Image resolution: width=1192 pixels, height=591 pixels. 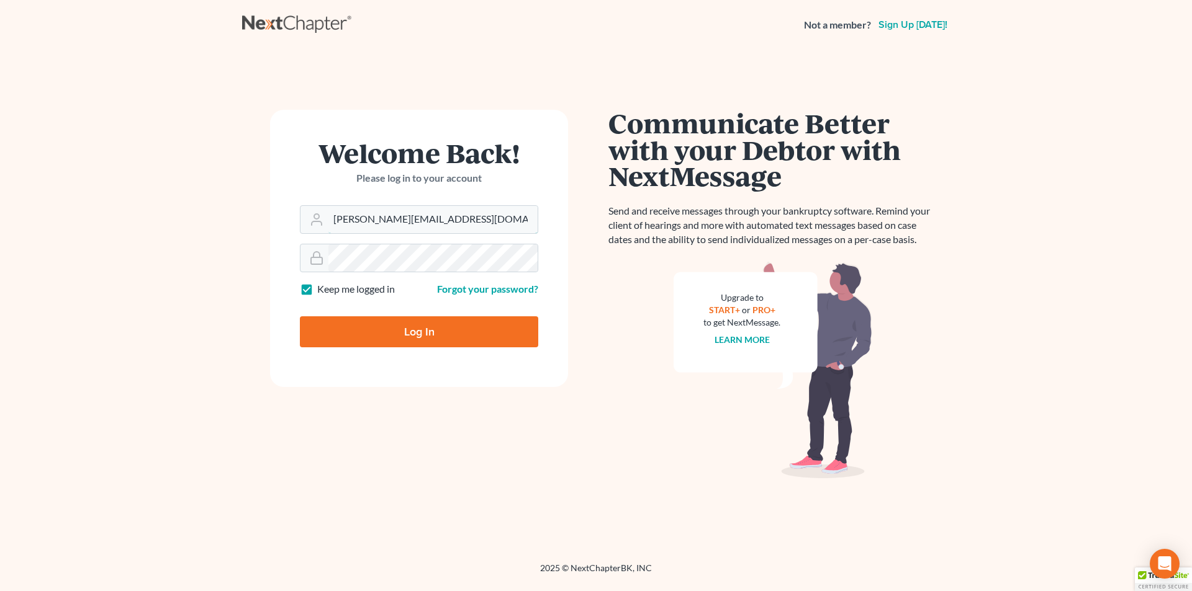 I want to click on p: Send and receive messages through your bankruptcy software. Remind your client of hearings and mo..., so click(x=773, y=225).